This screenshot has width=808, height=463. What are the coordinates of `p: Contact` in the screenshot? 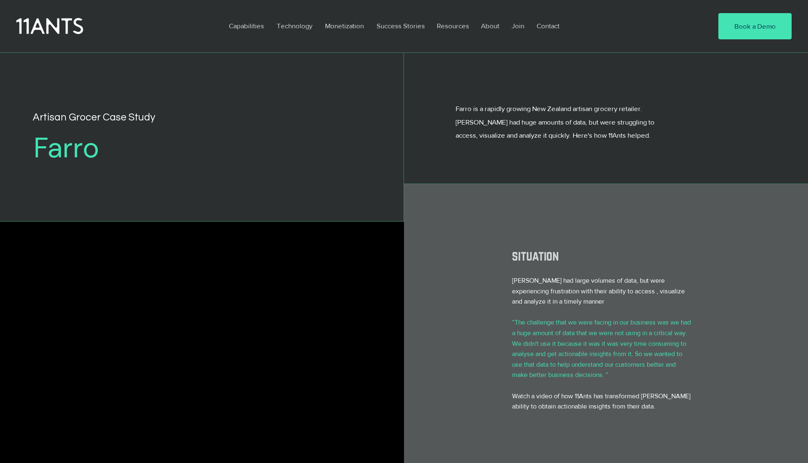 It's located at (548, 26).